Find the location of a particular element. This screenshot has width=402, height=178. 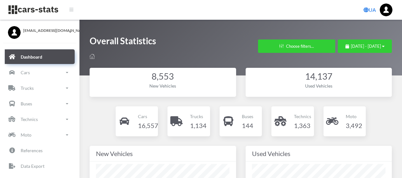

a: Cars is located at coordinates (40, 72).